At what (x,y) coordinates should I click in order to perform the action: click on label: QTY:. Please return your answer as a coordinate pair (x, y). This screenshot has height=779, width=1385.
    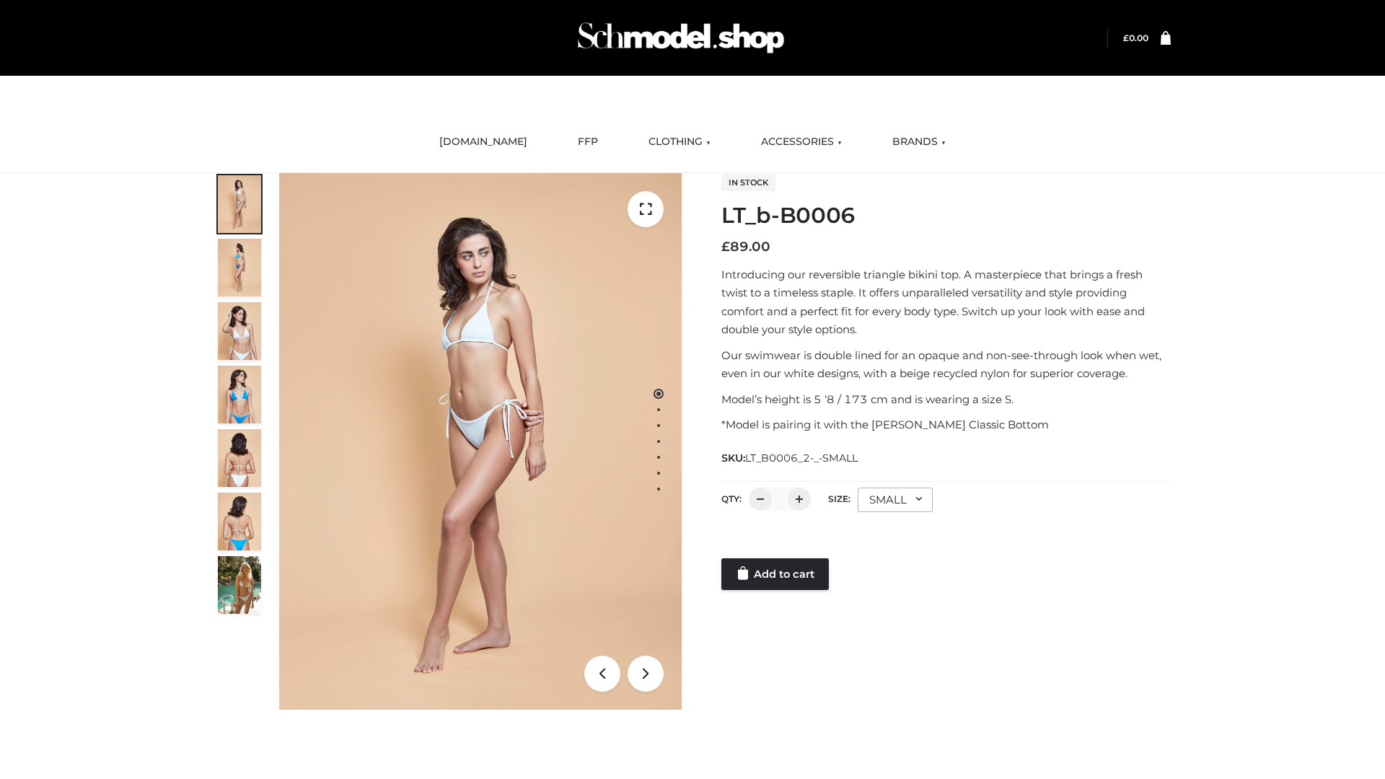
    Looking at the image, I should click on (731, 498).